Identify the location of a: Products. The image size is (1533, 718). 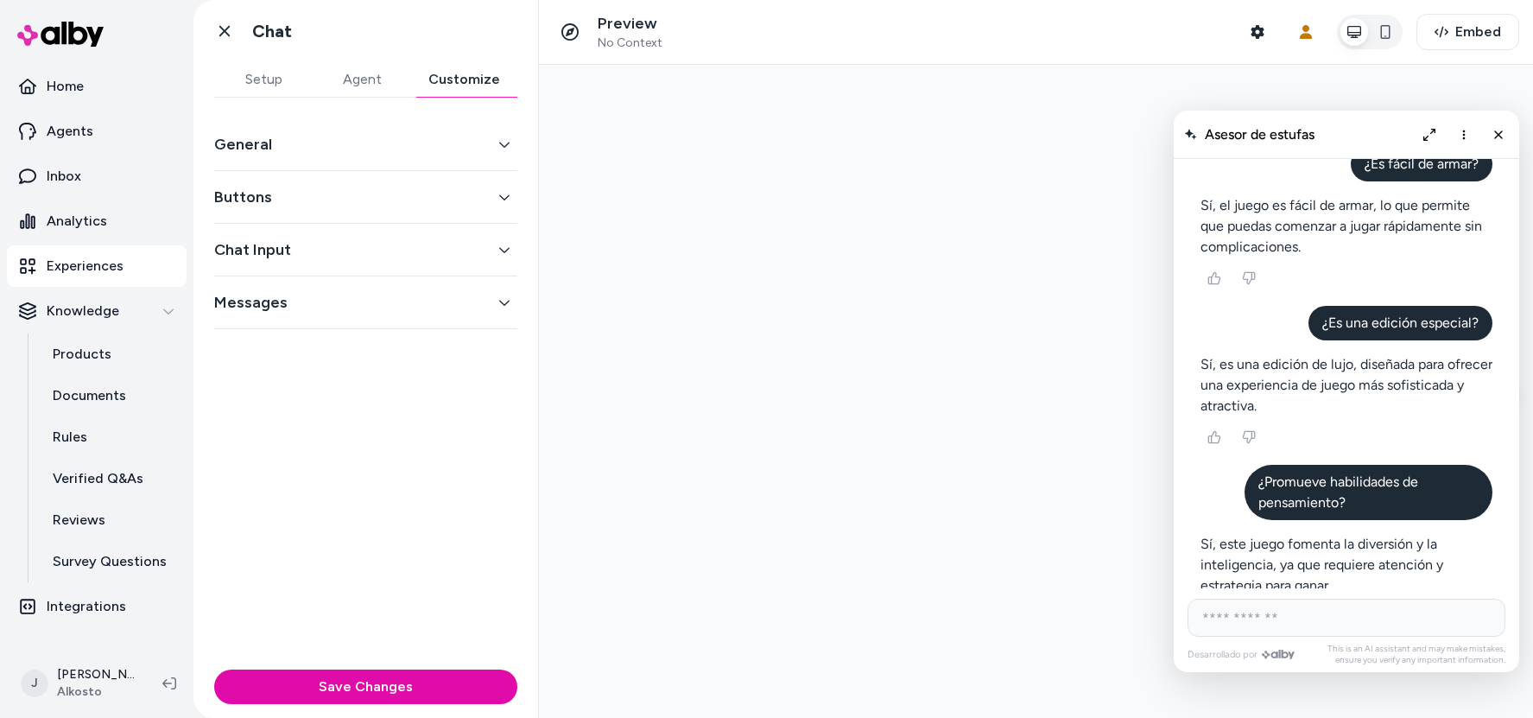
(111, 354).